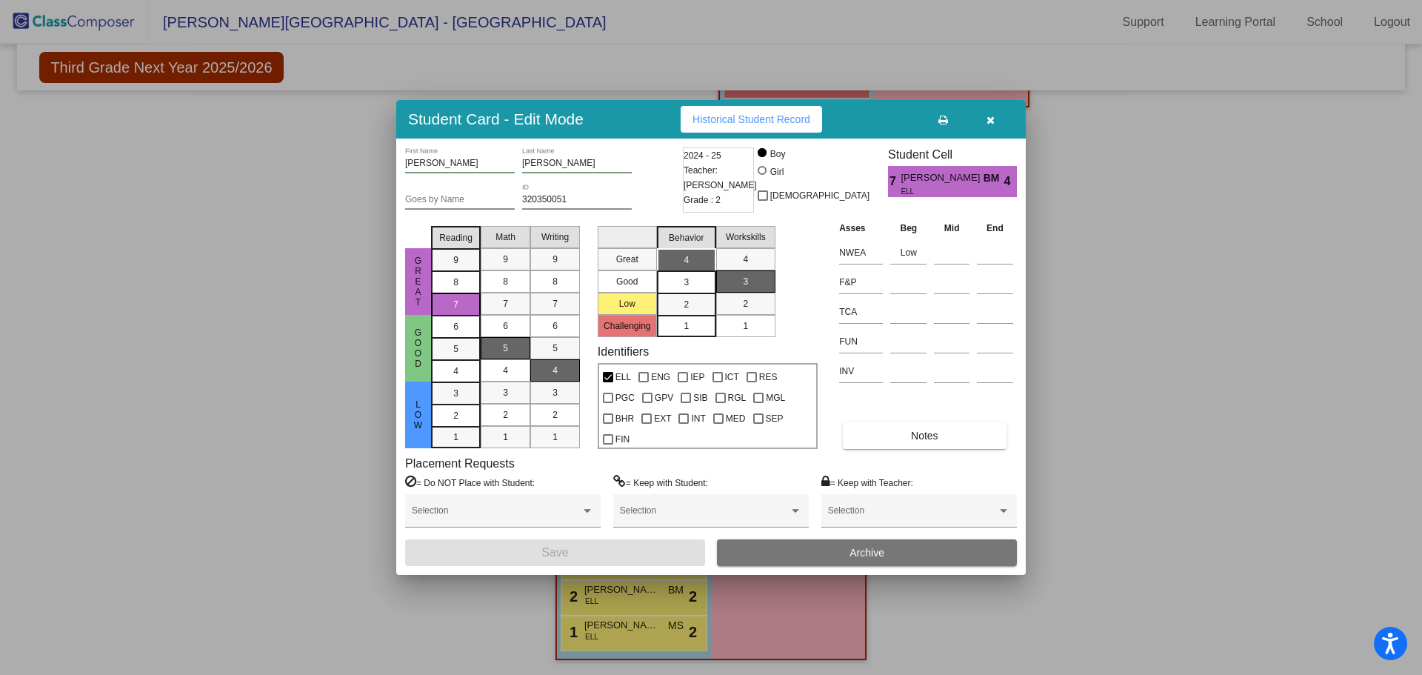 Image resolution: width=1422 pixels, height=675 pixels. Describe the element at coordinates (952, 154) in the screenshot. I see `h3: Student Cell` at that location.